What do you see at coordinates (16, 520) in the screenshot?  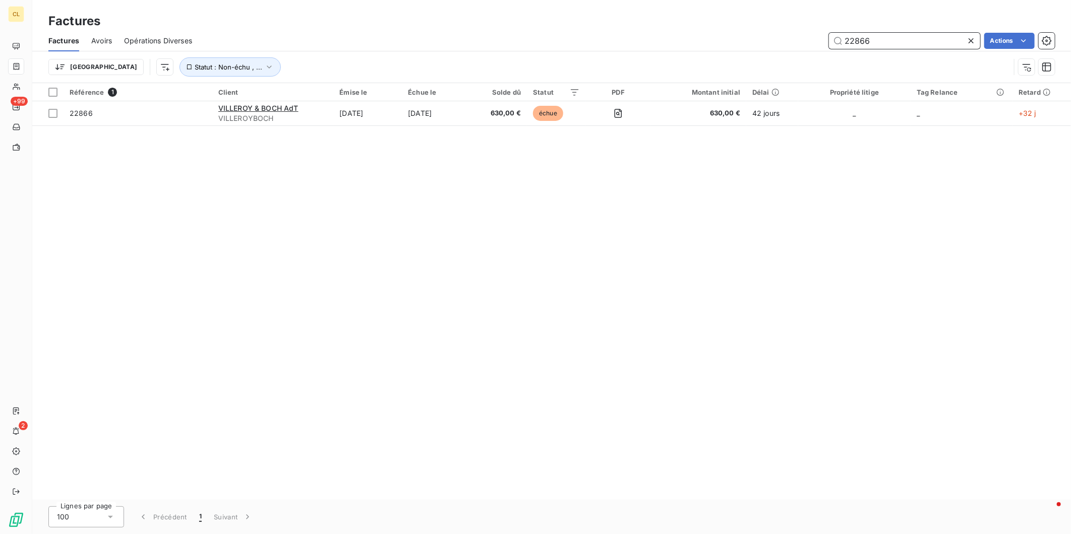 I see `img: Logo LeanPay` at bounding box center [16, 520].